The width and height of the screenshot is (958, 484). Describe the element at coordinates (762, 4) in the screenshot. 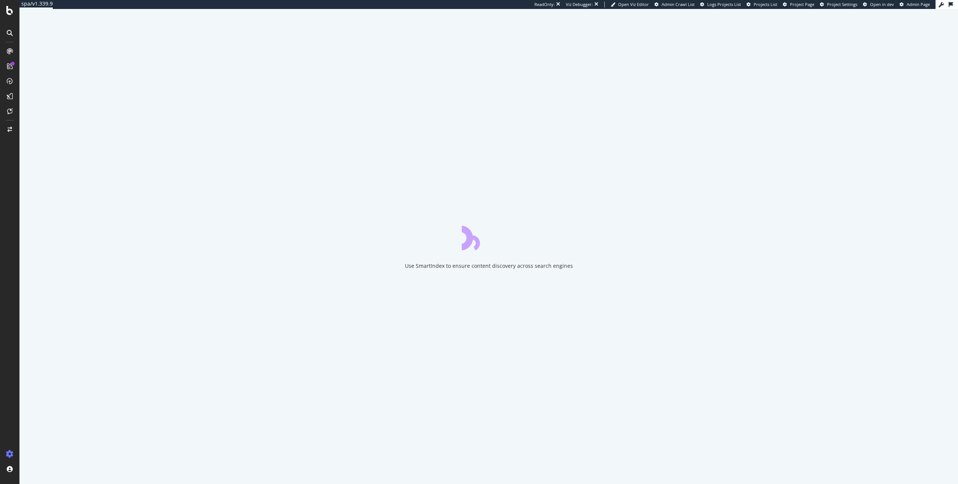

I see `a: Projects List` at that location.